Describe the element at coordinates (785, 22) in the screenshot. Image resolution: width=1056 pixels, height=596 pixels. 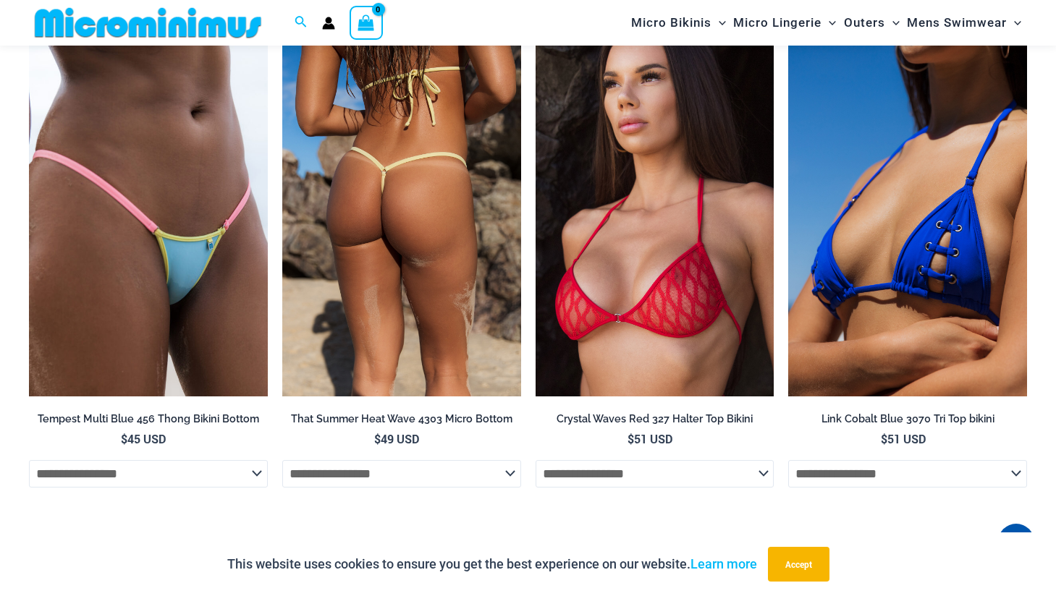
I see `a: Micro LingerieMenu ToggleMenu Toggle` at that location.